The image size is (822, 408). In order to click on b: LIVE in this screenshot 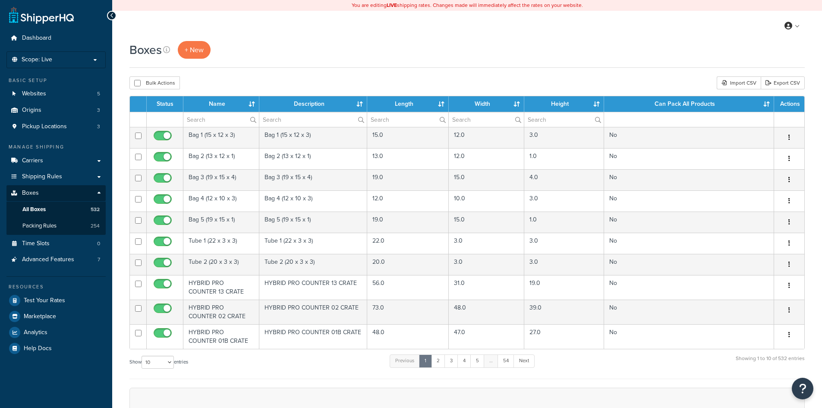, I will do `click(392, 5)`.